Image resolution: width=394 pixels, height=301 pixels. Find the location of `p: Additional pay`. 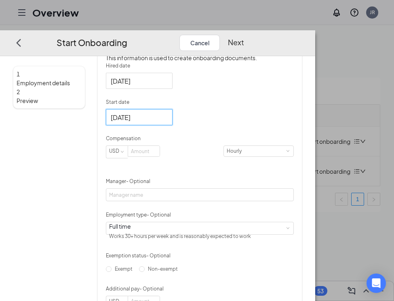

p: Additional pay is located at coordinates (200, 289).